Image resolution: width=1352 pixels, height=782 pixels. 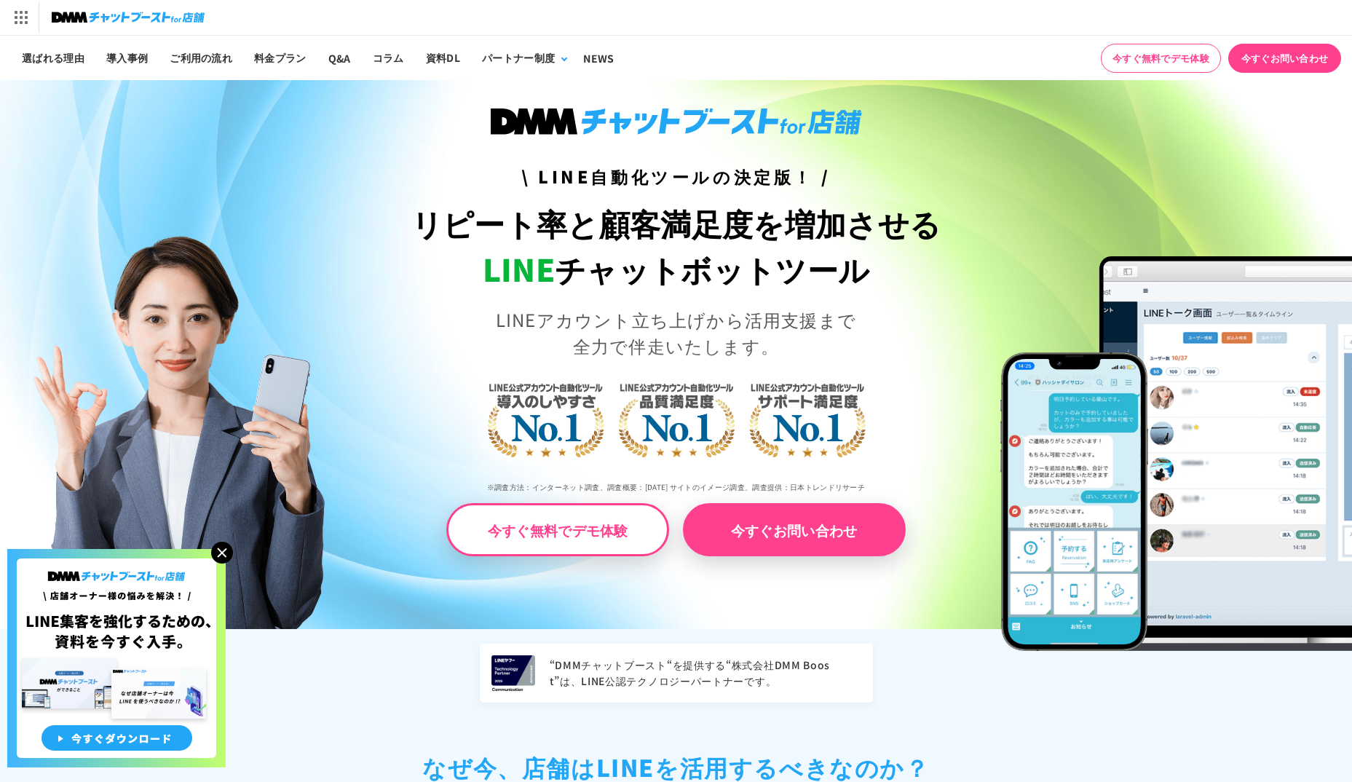 What do you see at coordinates (127, 58) in the screenshot?
I see `a: 導入事例` at bounding box center [127, 58].